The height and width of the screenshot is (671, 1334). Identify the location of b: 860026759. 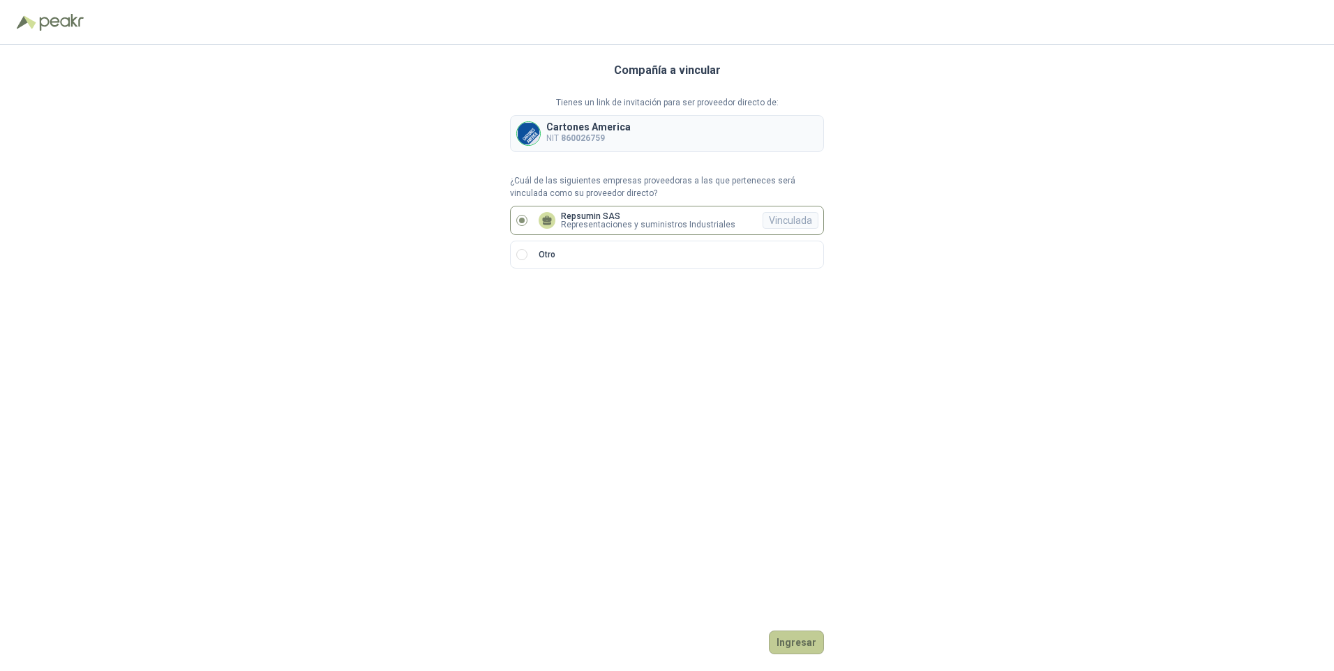
(582, 138).